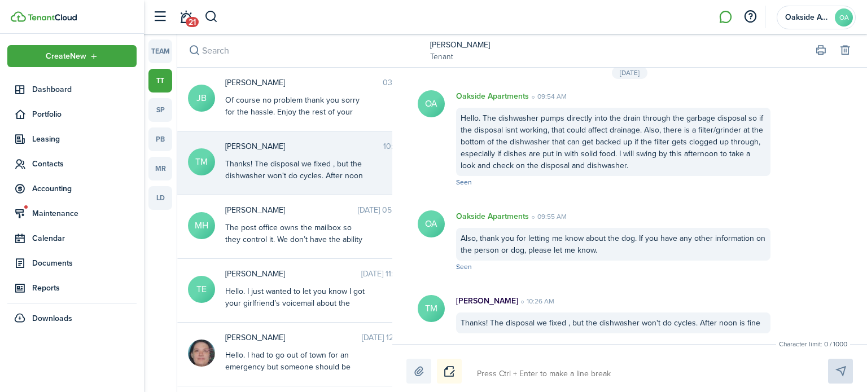 The height and width of the screenshot is (392, 867). Describe the element at coordinates (449, 372) in the screenshot. I see `button: Notice` at that location.